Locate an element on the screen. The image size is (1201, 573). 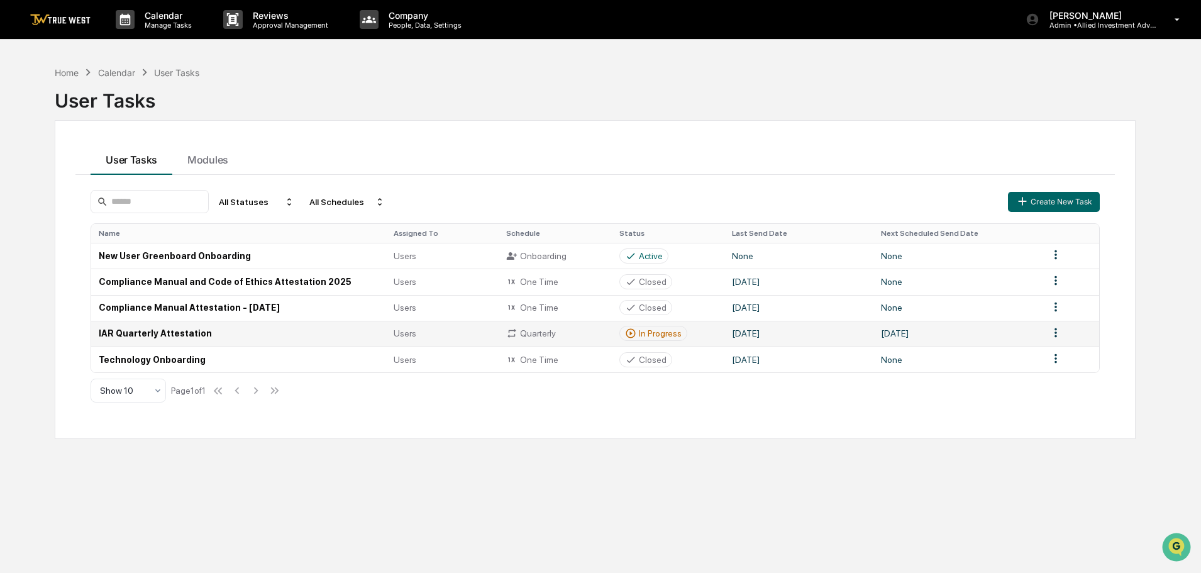
p: Reviews is located at coordinates (289, 15).